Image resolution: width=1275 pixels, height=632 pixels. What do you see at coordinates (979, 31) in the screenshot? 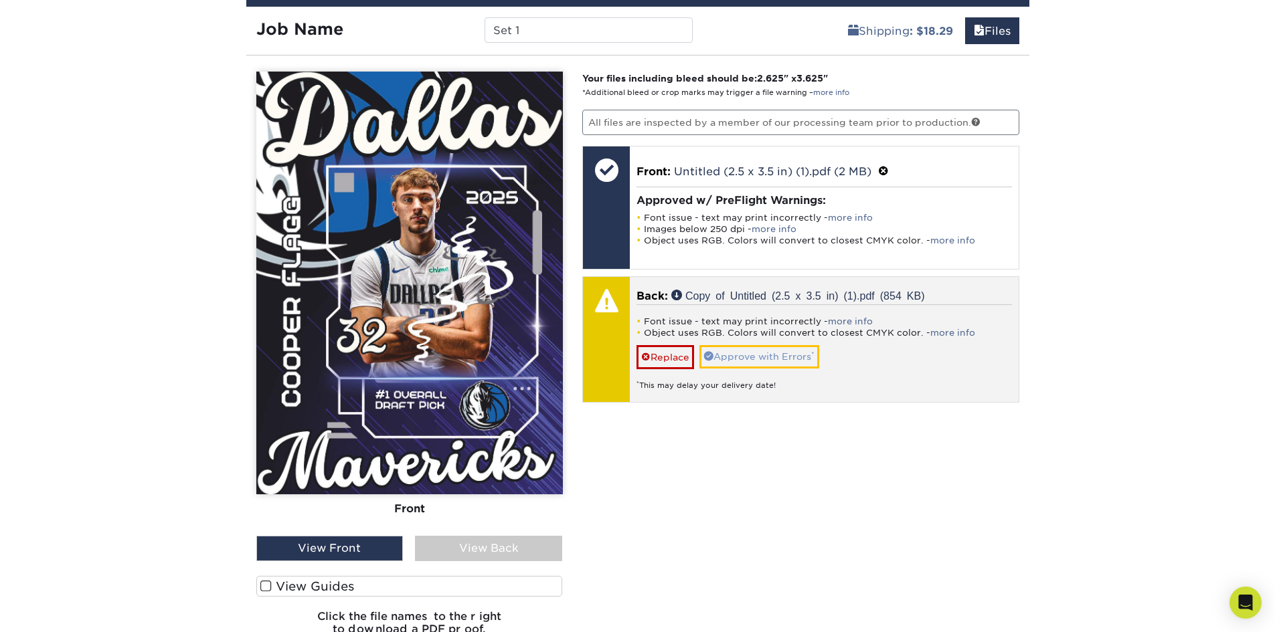
I see `span: files` at bounding box center [979, 31].